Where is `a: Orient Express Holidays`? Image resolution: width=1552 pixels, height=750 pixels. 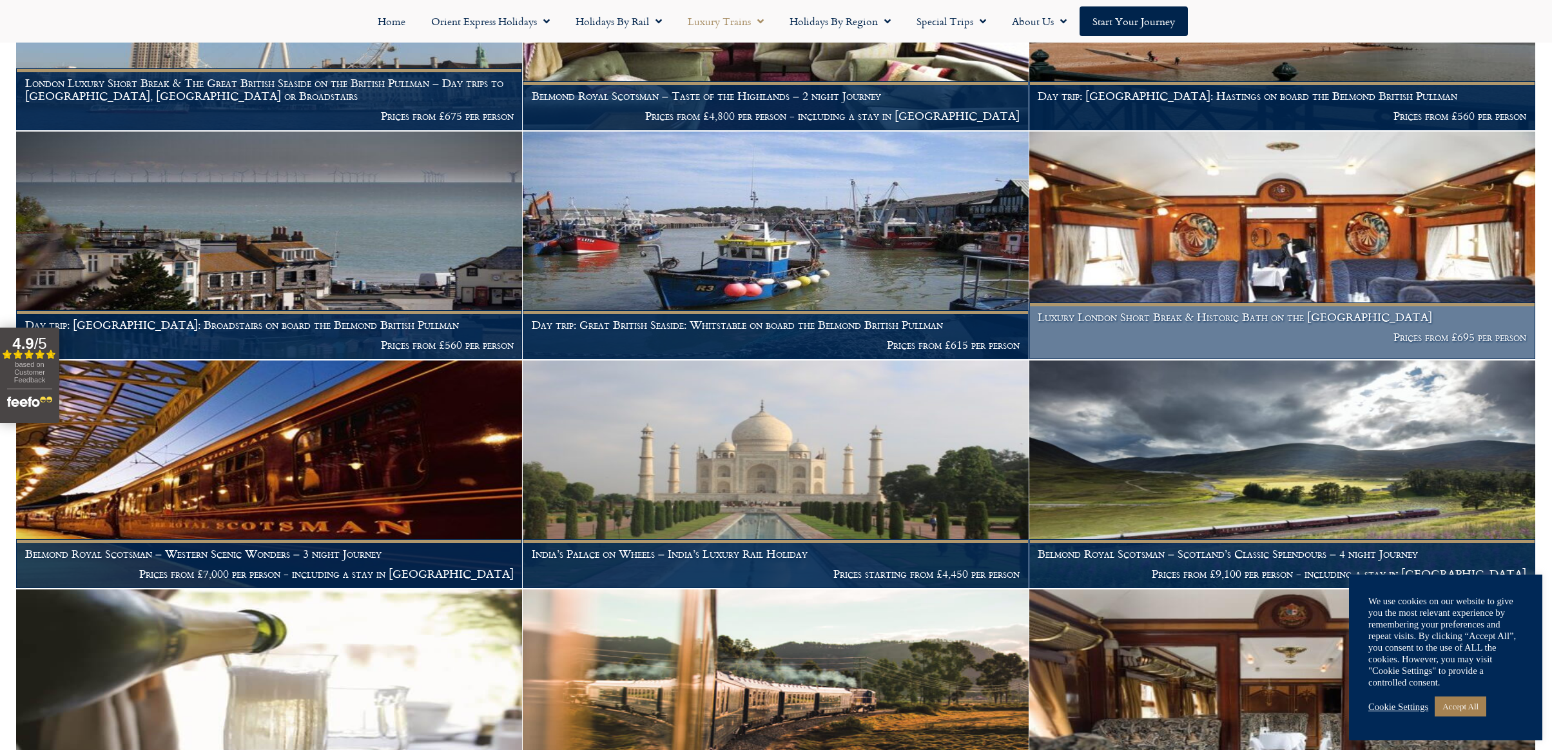 a: Orient Express Holidays is located at coordinates (491, 21).